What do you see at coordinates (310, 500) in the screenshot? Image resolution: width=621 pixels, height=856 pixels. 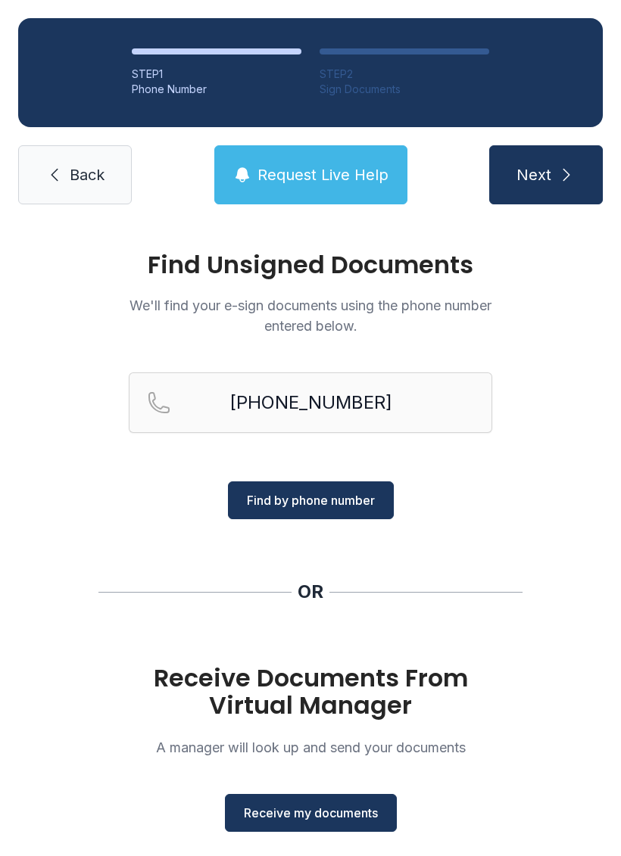 I see `span: Find by phone number` at bounding box center [310, 500].